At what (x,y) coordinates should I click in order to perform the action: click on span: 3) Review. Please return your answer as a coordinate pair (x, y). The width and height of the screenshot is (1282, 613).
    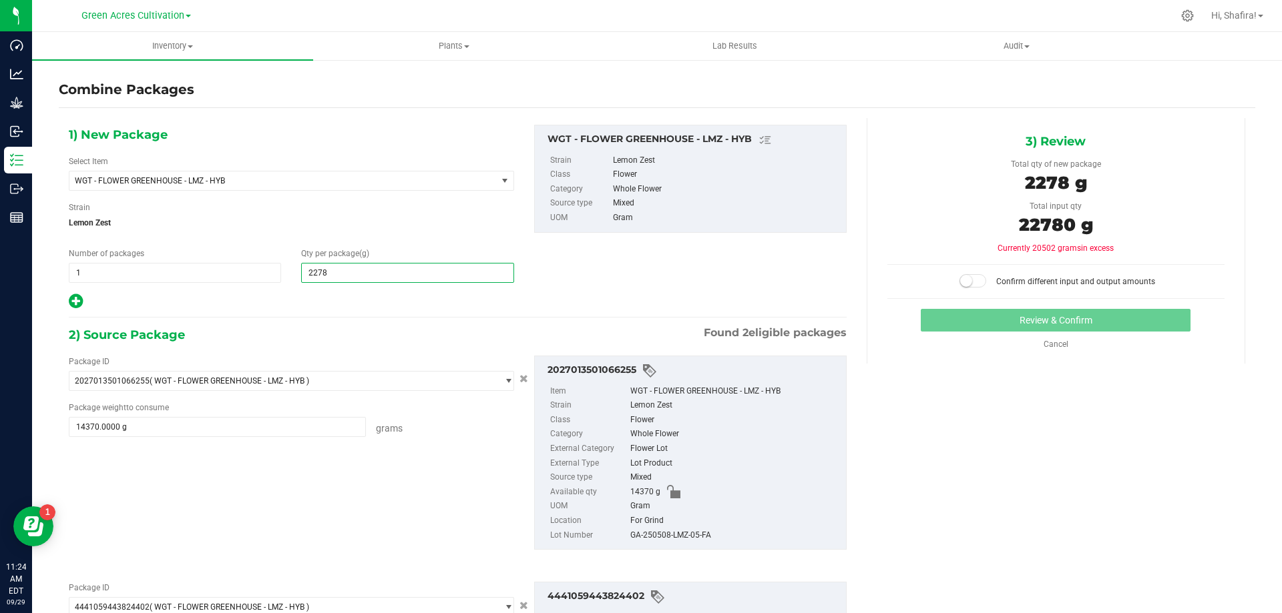
    Looking at the image, I should click on (1055, 142).